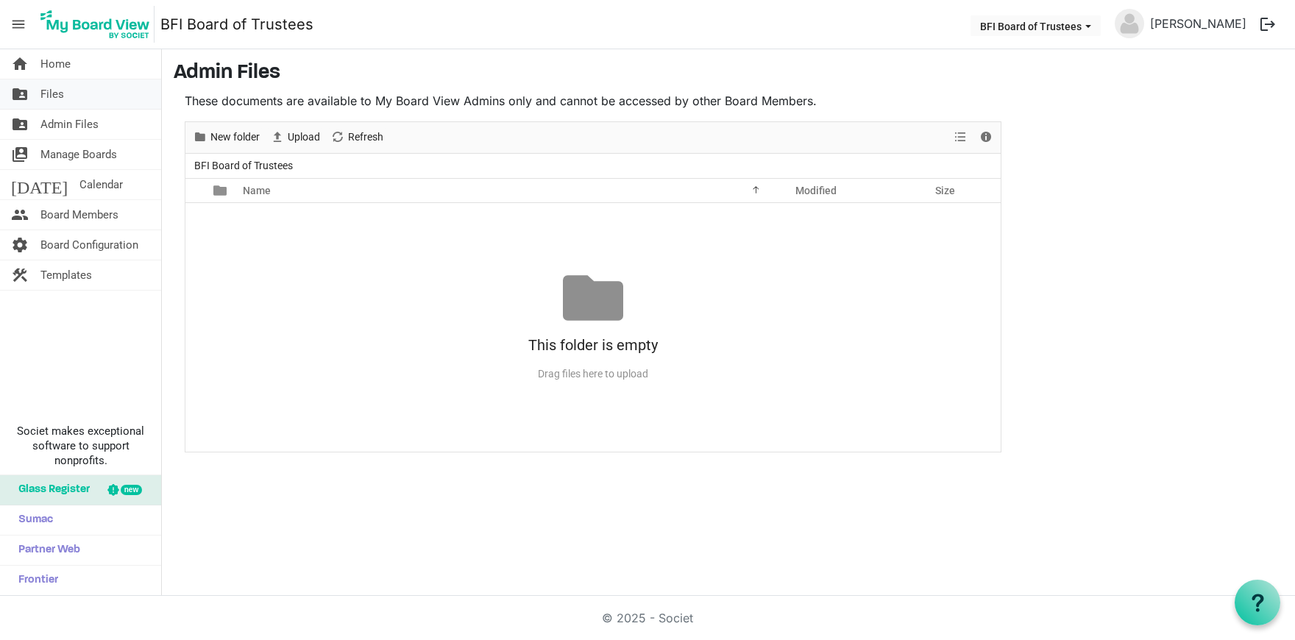  What do you see at coordinates (244, 166) in the screenshot?
I see `span: BFI Board of Trustees` at bounding box center [244, 166].